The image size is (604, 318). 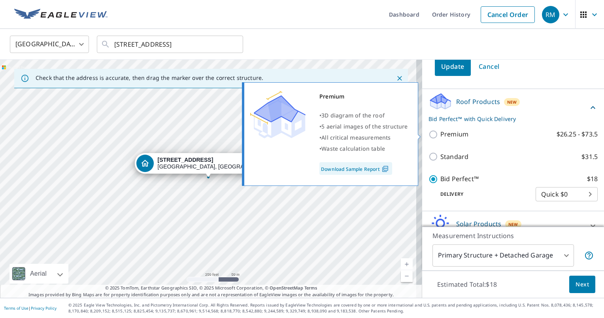 What do you see at coordinates (590, 157) in the screenshot?
I see `p: $31.5` at bounding box center [590, 157].